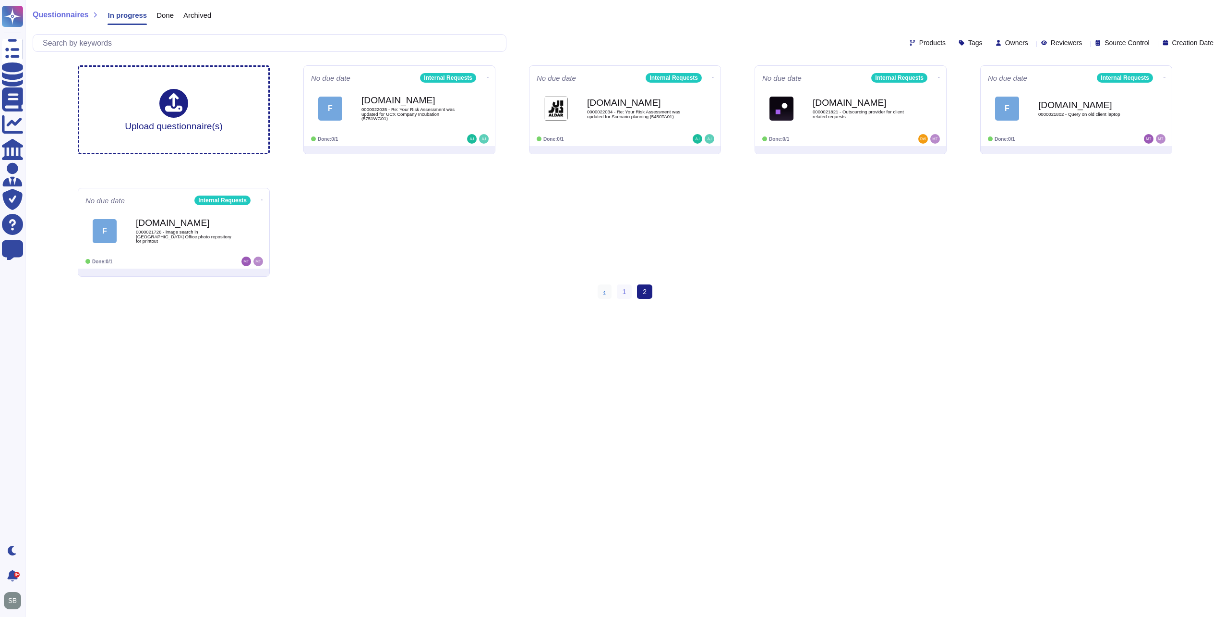 The width and height of the screenshot is (1225, 617). I want to click on span: 0000022034 - Re: Your Risk Assessment was updated for Scenario planning (5450TA01), so click(635, 114).